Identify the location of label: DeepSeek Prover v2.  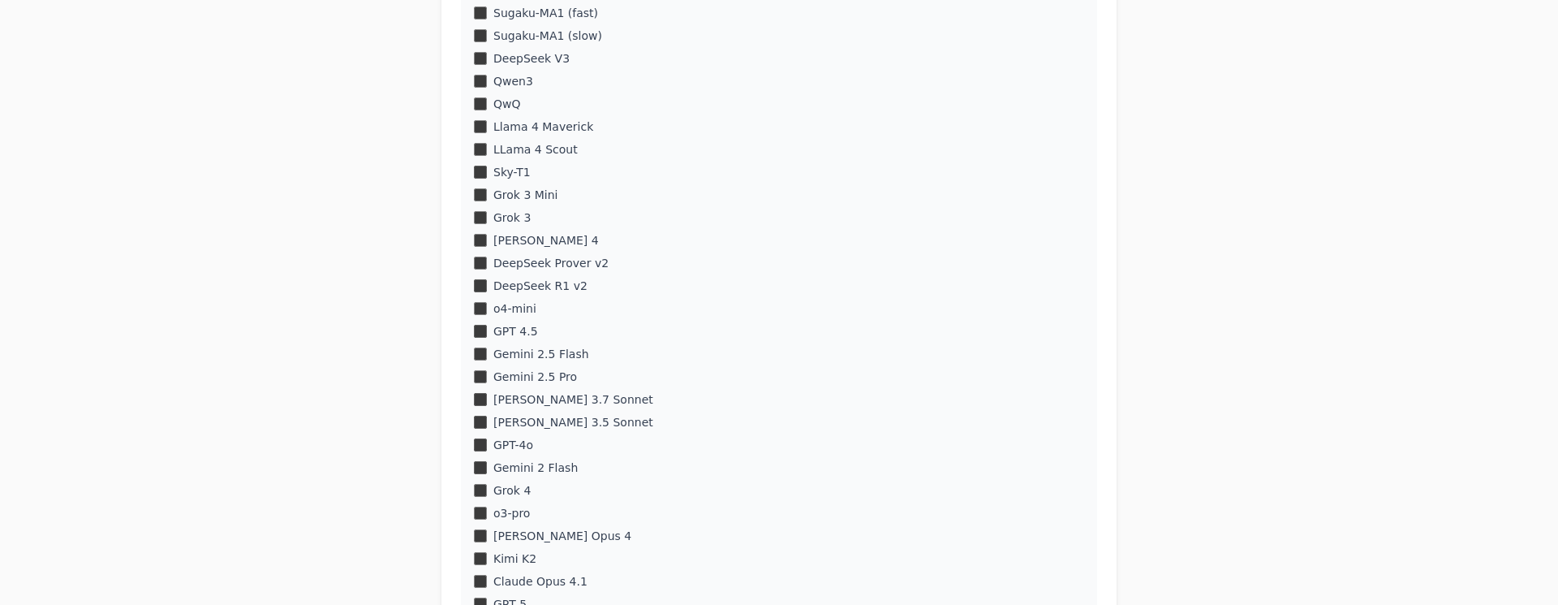
(551, 263).